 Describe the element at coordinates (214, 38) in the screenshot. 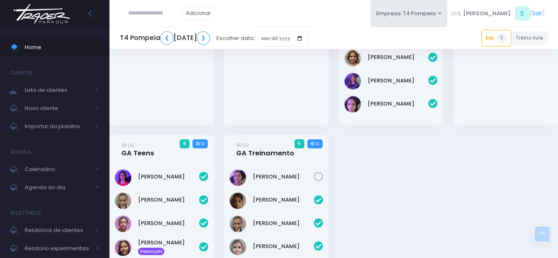

I see `div: Escolher data:` at that location.